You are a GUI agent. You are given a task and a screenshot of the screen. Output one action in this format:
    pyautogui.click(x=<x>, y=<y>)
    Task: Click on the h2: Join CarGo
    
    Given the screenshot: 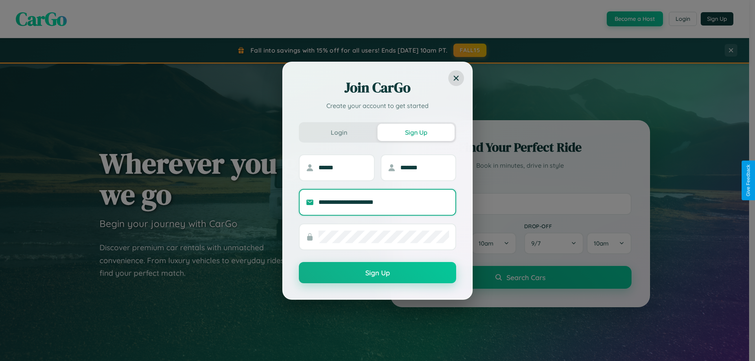 What is the action you would take?
    pyautogui.click(x=377, y=88)
    